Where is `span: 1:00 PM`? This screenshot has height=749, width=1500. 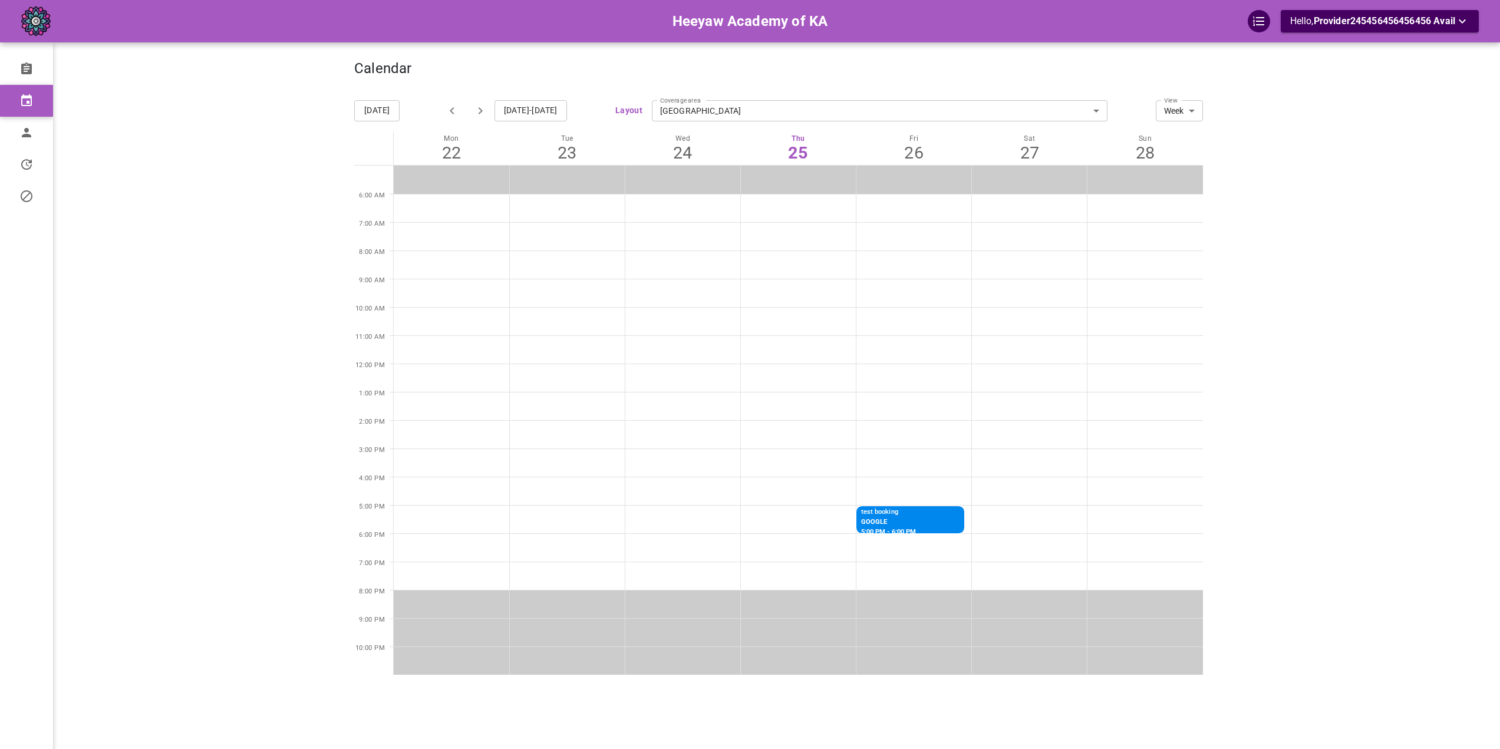 span: 1:00 PM is located at coordinates (372, 393).